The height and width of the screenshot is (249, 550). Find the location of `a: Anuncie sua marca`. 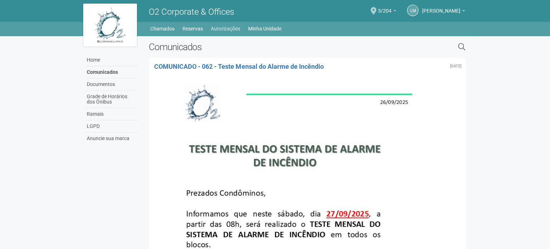

a: Anuncie sua marca is located at coordinates (111, 138).